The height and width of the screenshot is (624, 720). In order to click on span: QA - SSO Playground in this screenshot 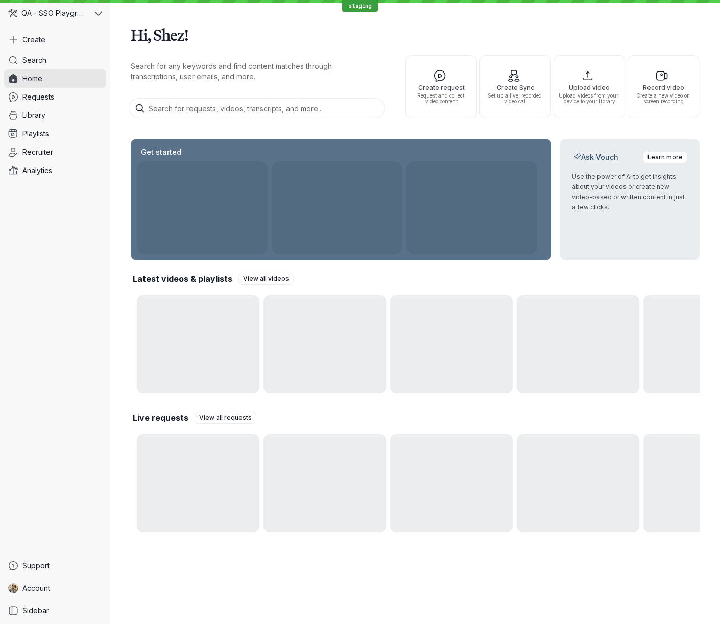, I will do `click(54, 13)`.